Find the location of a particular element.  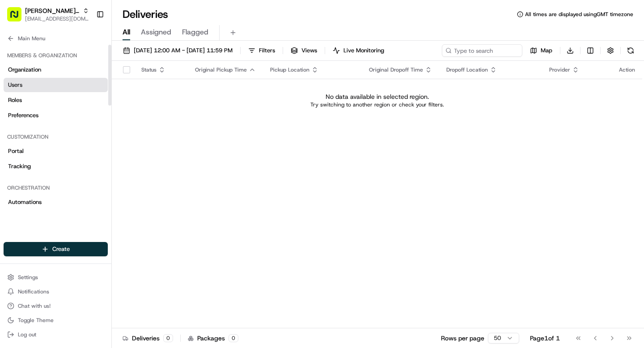

input: Clear is located at coordinates (85, 62).